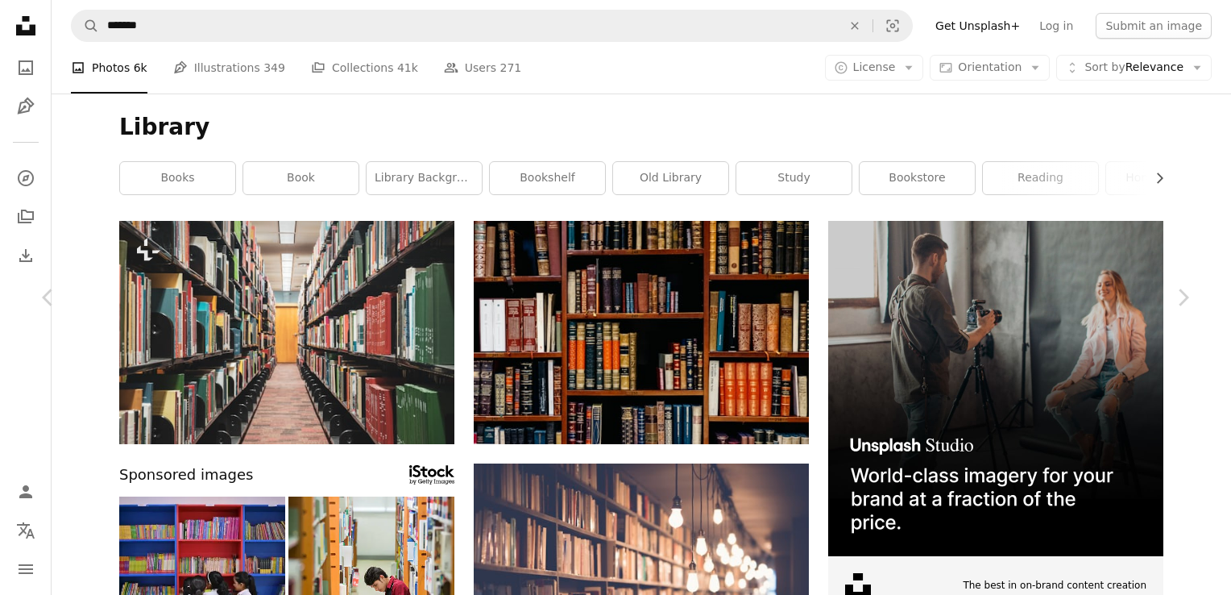 Image resolution: width=1231 pixels, height=595 pixels. Describe the element at coordinates (989, 68) in the screenshot. I see `button: Orientation` at that location.